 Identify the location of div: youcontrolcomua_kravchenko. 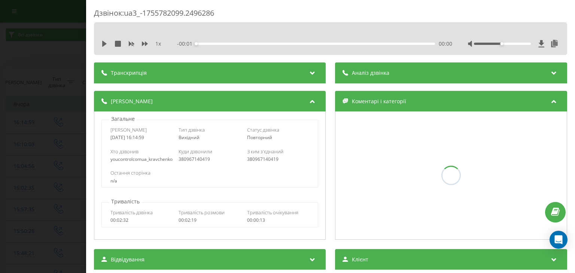
(142, 160).